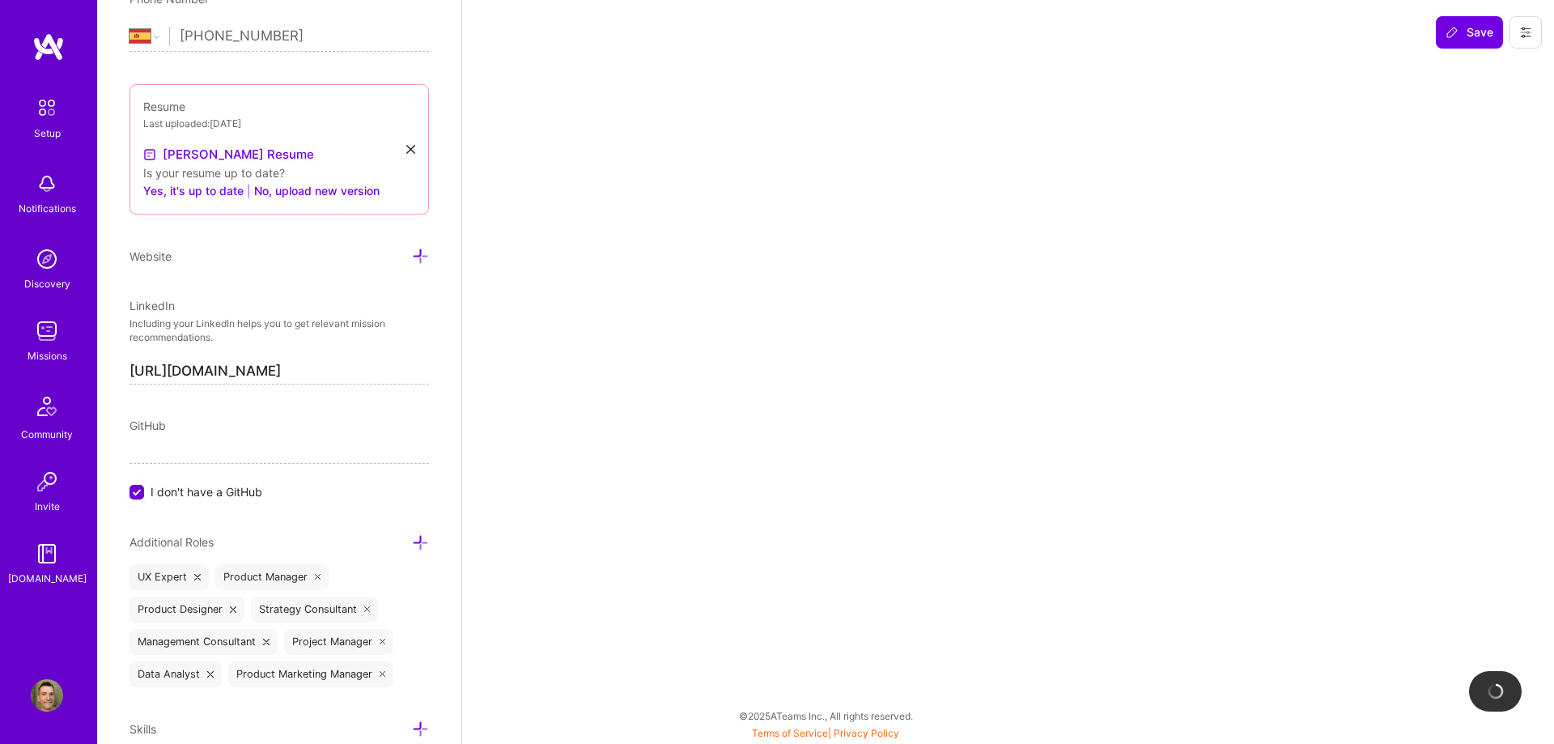  I want to click on button: Save, so click(1469, 32).